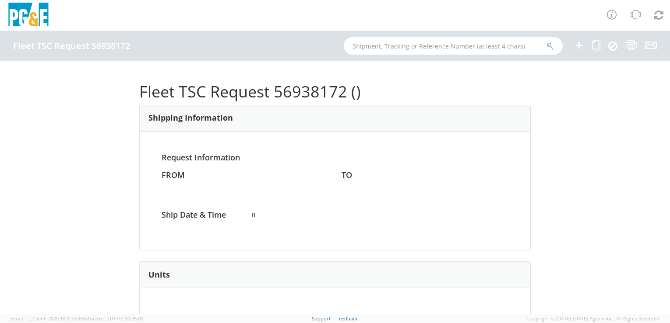 Image resolution: width=670 pixels, height=323 pixels. Describe the element at coordinates (159, 275) in the screenshot. I see `h3: Units` at that location.